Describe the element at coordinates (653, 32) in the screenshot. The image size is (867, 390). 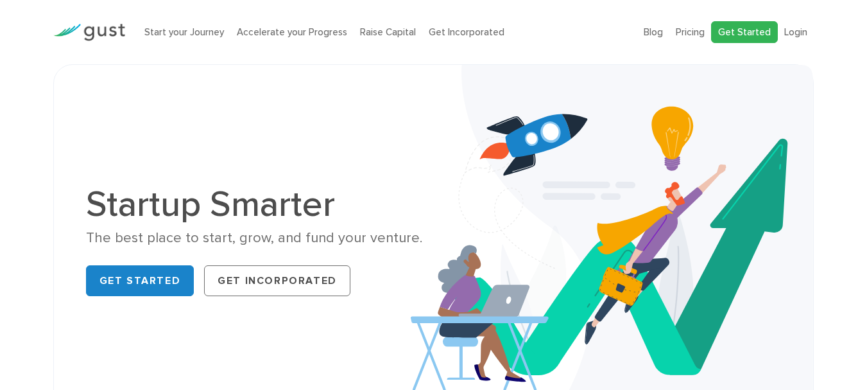
I see `a: Blog` at that location.